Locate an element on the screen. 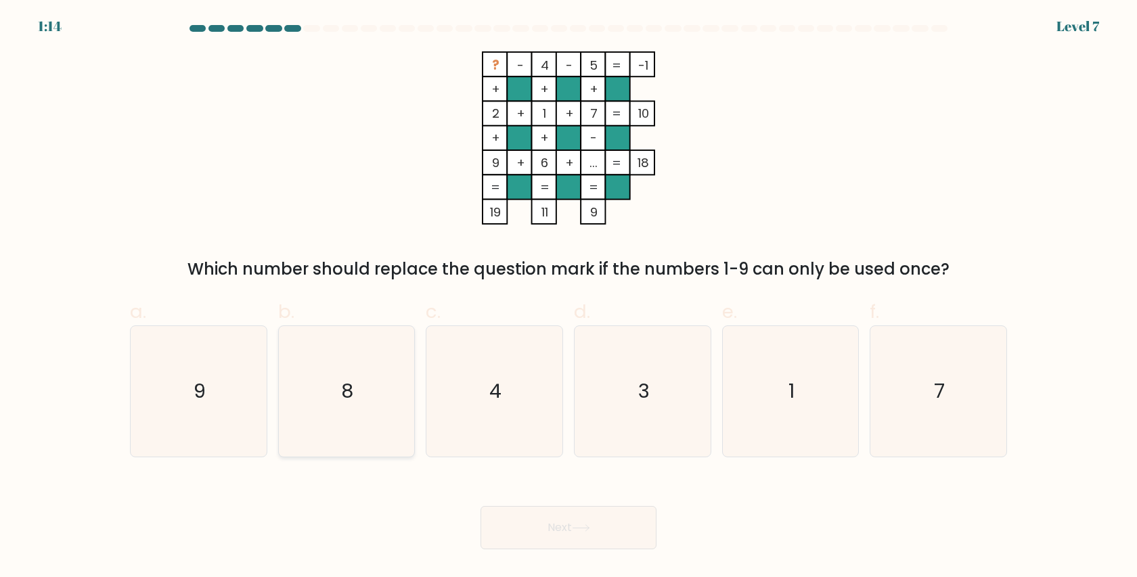  div: Which number should replace the question mark if the numbers 1-9 can only be used once? is located at coordinates (568, 269).